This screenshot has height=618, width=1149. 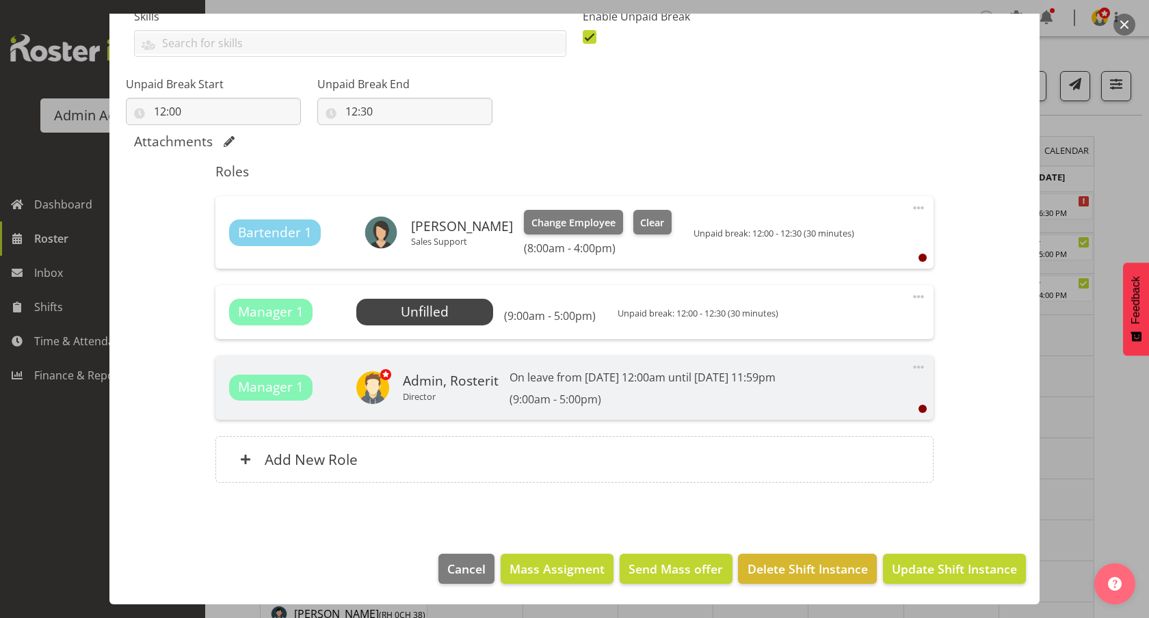 I want to click on h6: Admin, Rosterit, so click(x=451, y=381).